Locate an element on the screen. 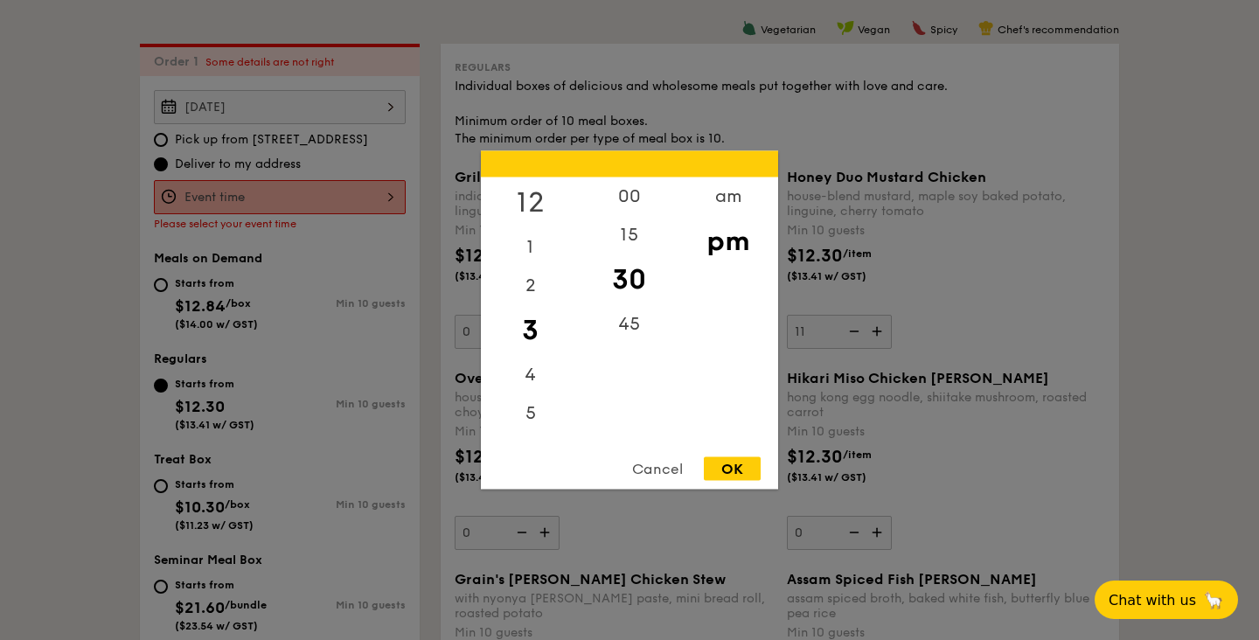  button: Chat with us🦙 is located at coordinates (1167, 600).